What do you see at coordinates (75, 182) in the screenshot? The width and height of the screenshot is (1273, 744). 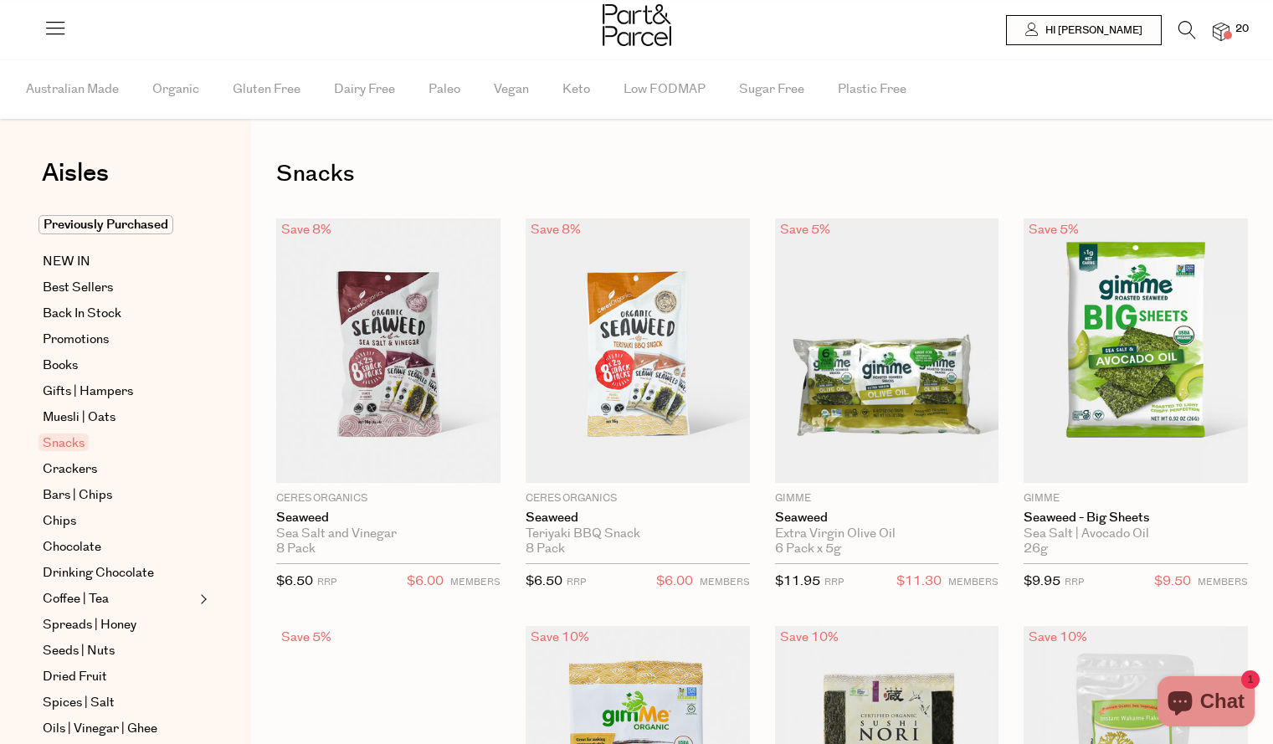 I see `a: Aisles` at bounding box center [75, 182].